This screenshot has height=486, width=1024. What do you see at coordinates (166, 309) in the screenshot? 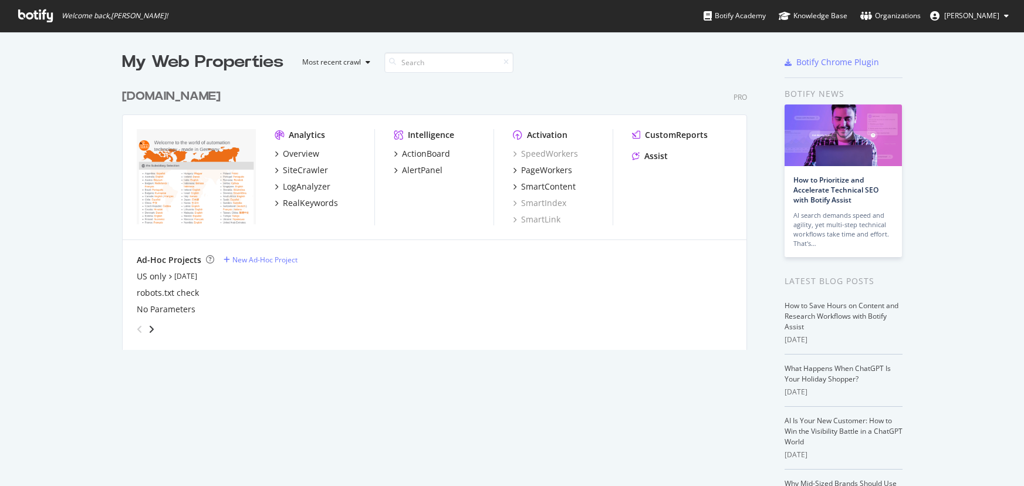
I see `div: No Parameters` at bounding box center [166, 309].